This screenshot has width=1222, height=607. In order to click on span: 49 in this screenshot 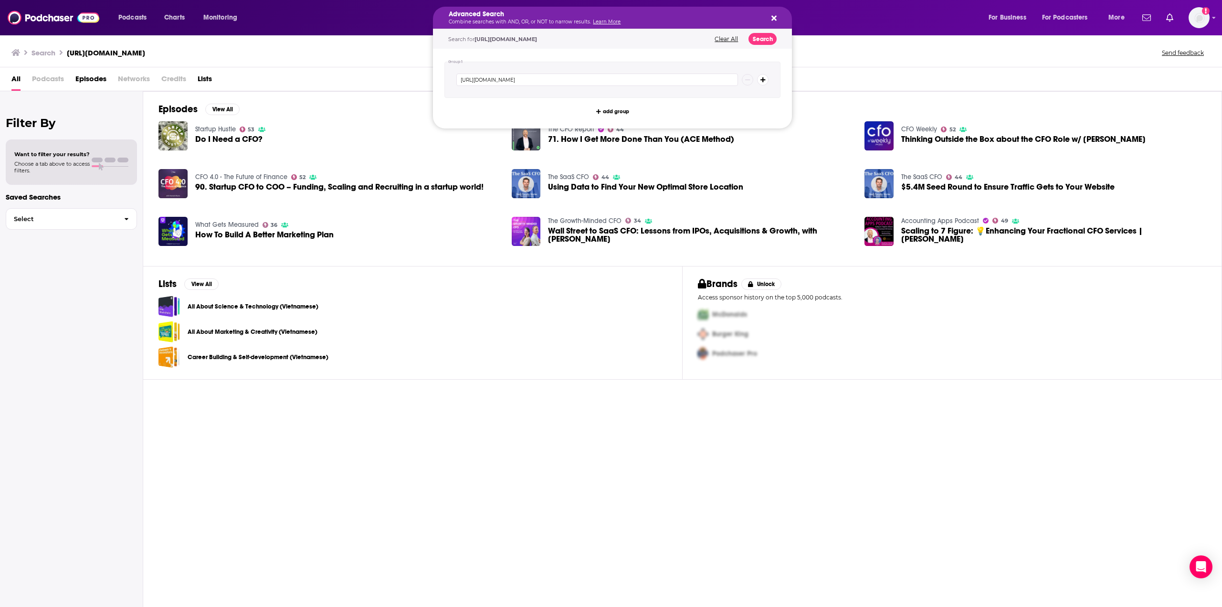, I will do `click(1004, 220)`.